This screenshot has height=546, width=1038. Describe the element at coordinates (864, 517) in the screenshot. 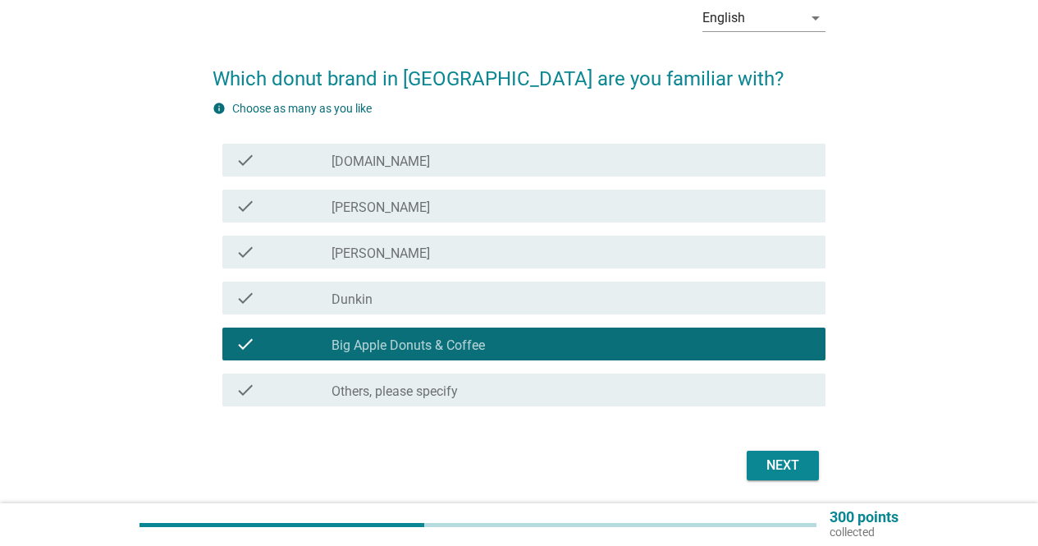

I see `p: 300 points` at that location.